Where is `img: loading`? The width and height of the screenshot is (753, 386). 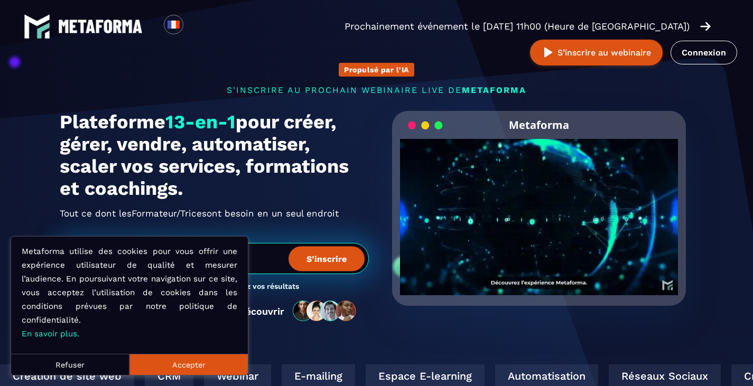 img: loading is located at coordinates (425, 125).